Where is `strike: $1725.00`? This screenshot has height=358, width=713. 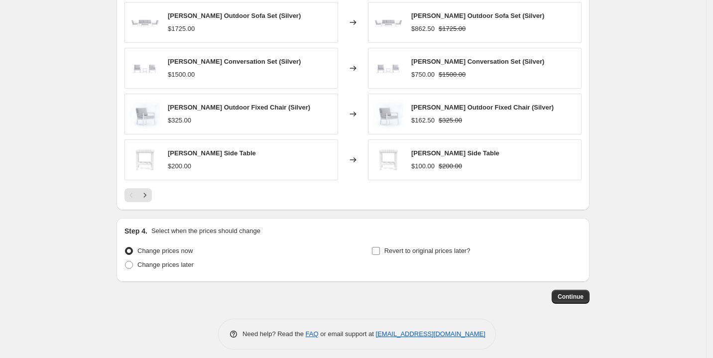
strike: $1725.00 is located at coordinates (452, 29).